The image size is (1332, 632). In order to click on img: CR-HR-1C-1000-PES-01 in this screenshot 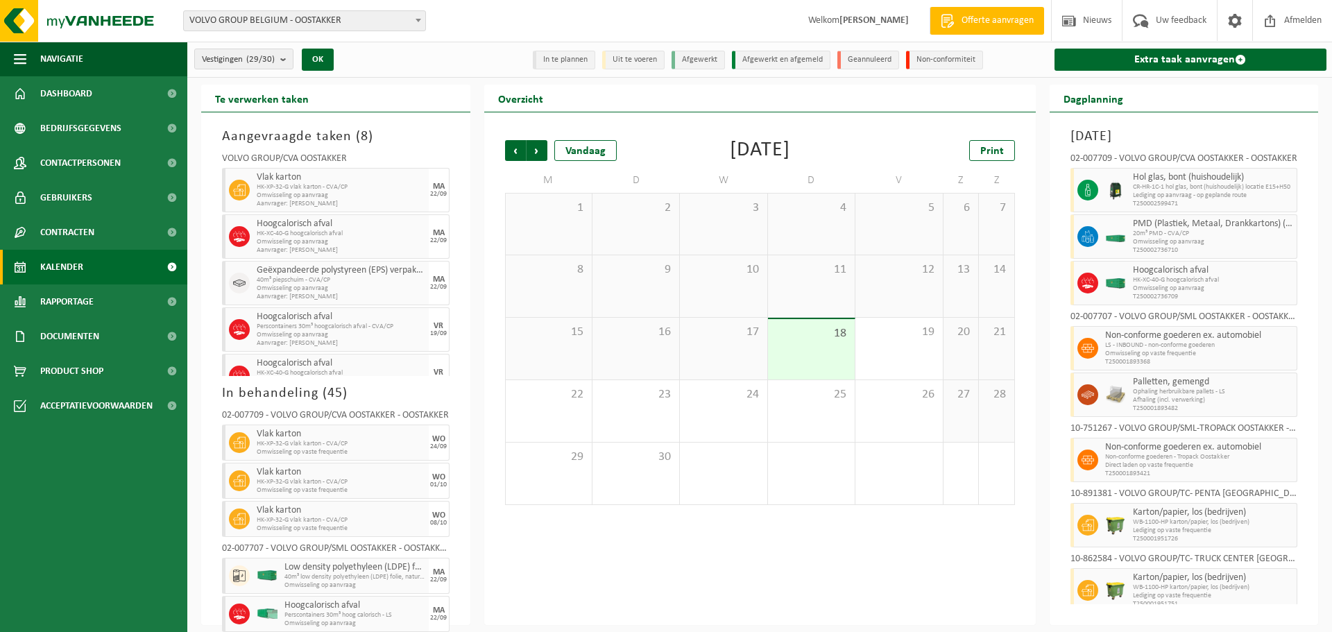, I will do `click(1115, 190)`.